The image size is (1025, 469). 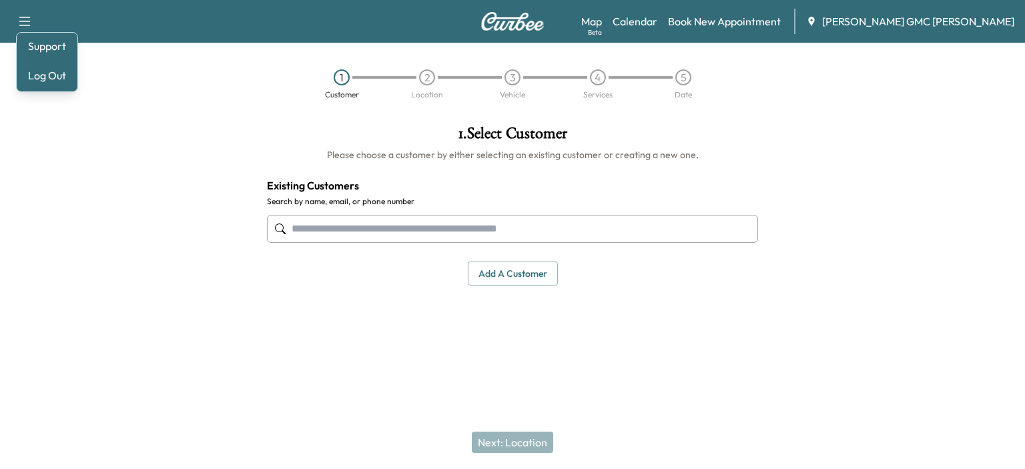 I want to click on div: Location, so click(x=427, y=95).